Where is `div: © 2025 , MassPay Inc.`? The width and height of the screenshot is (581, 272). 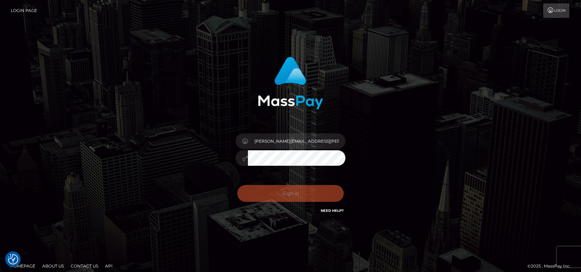
div: © 2025 , MassPay Inc. is located at coordinates (552, 266).